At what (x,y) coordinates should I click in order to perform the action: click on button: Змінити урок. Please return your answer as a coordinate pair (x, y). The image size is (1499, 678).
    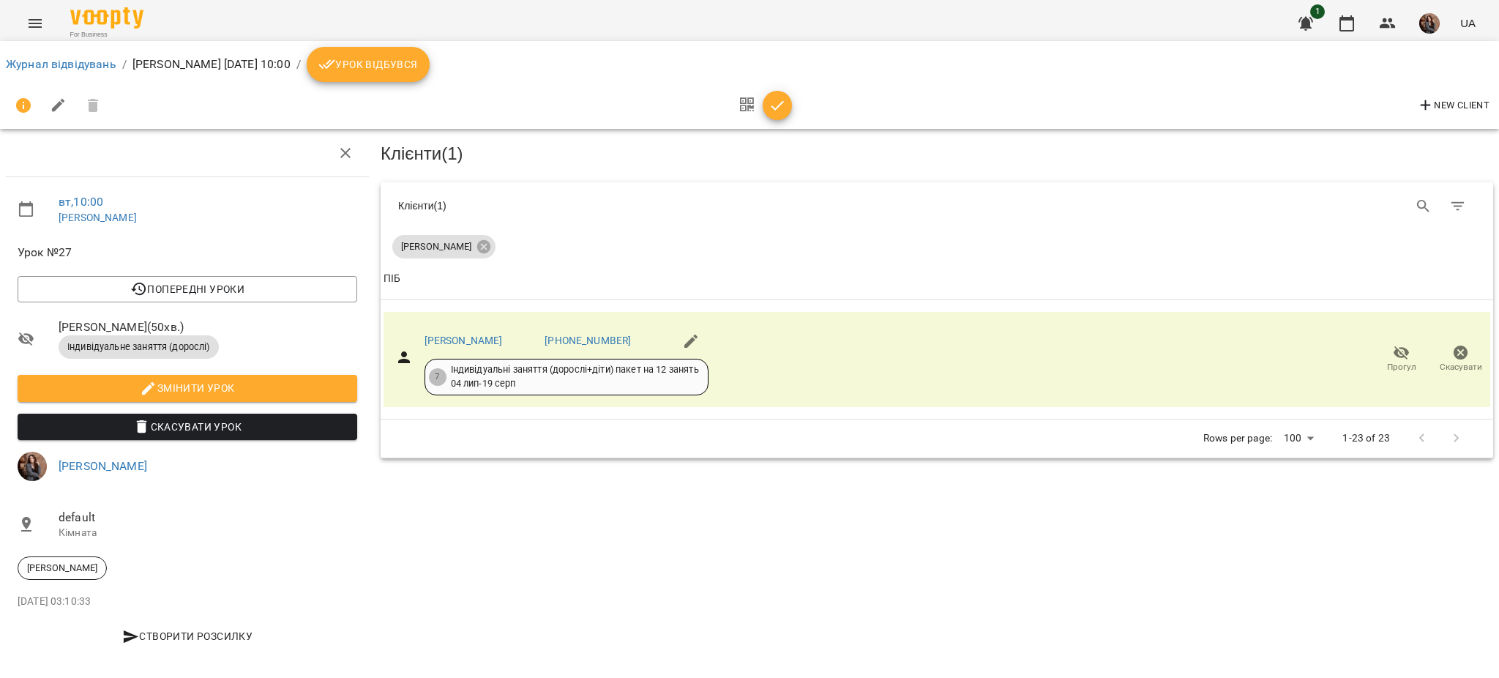
    Looking at the image, I should click on (187, 388).